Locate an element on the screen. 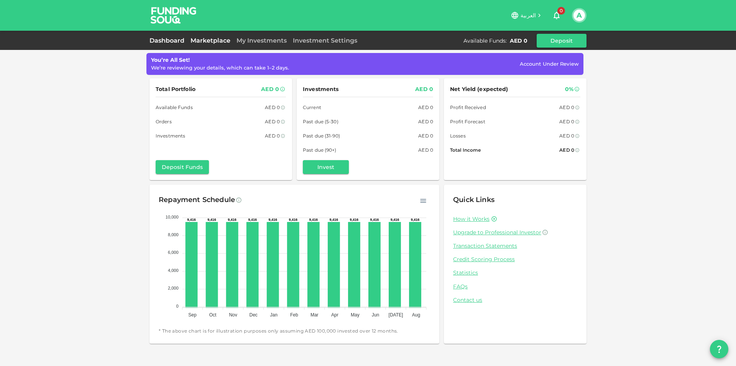 The width and height of the screenshot is (736, 366). tspan: 0 is located at coordinates (177, 305).